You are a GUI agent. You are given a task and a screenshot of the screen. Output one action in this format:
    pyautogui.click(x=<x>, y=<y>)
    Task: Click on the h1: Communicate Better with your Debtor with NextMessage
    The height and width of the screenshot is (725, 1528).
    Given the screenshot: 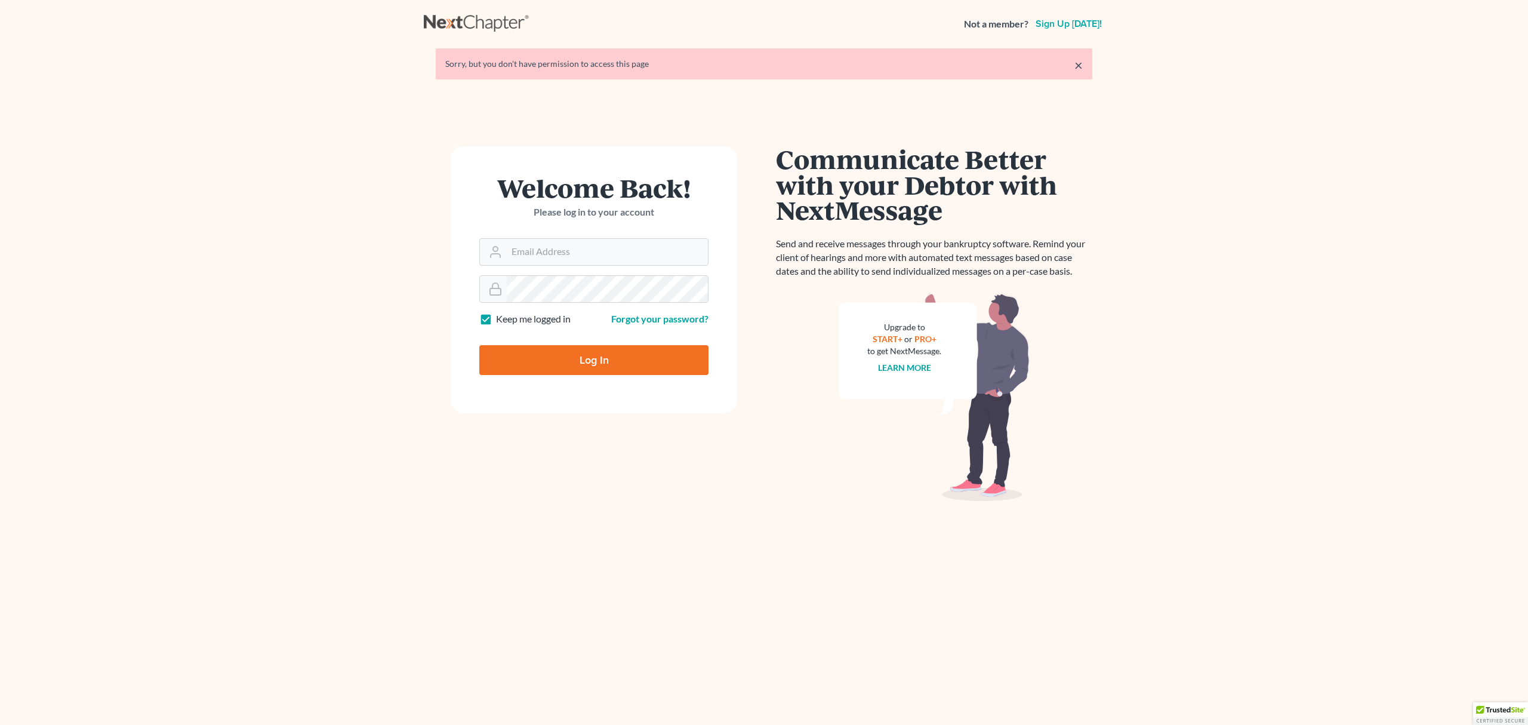 What is the action you would take?
    pyautogui.click(x=934, y=184)
    